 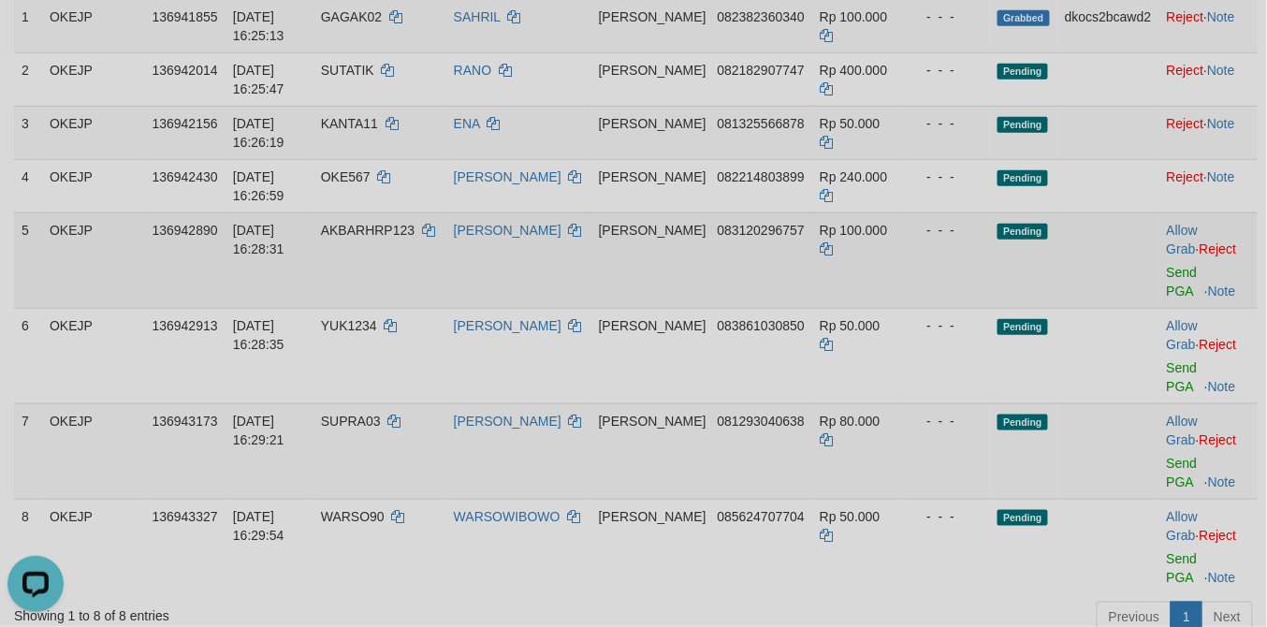 What do you see at coordinates (761, 230) in the screenshot?
I see `span: Copy 083120296757 to clipboard` at bounding box center [761, 230].